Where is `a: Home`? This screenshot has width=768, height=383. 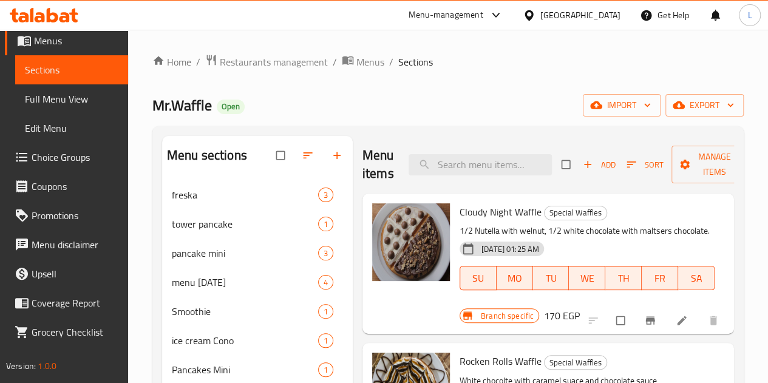
a: Home is located at coordinates (172, 62).